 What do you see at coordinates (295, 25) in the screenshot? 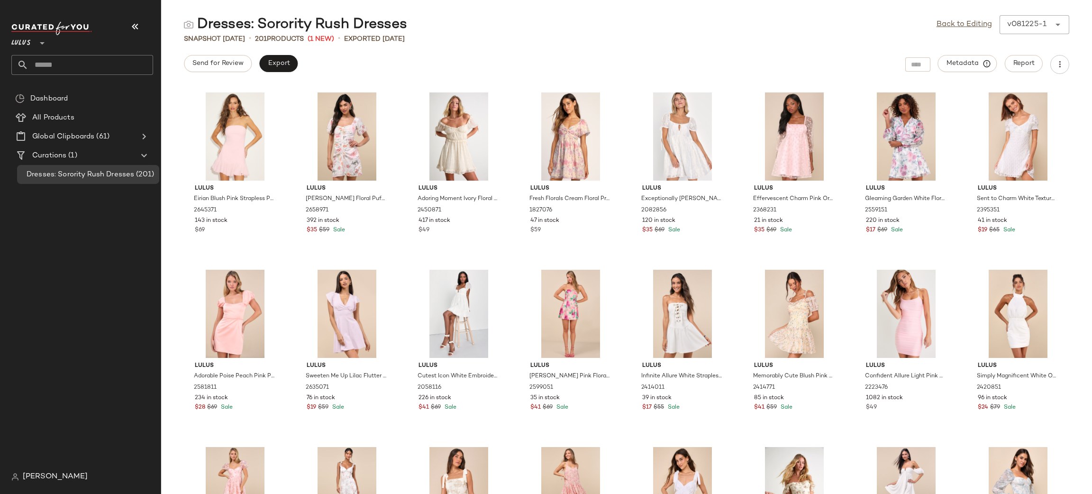
I see `div: Dresses: Sorority Rush Dresses` at bounding box center [295, 25].